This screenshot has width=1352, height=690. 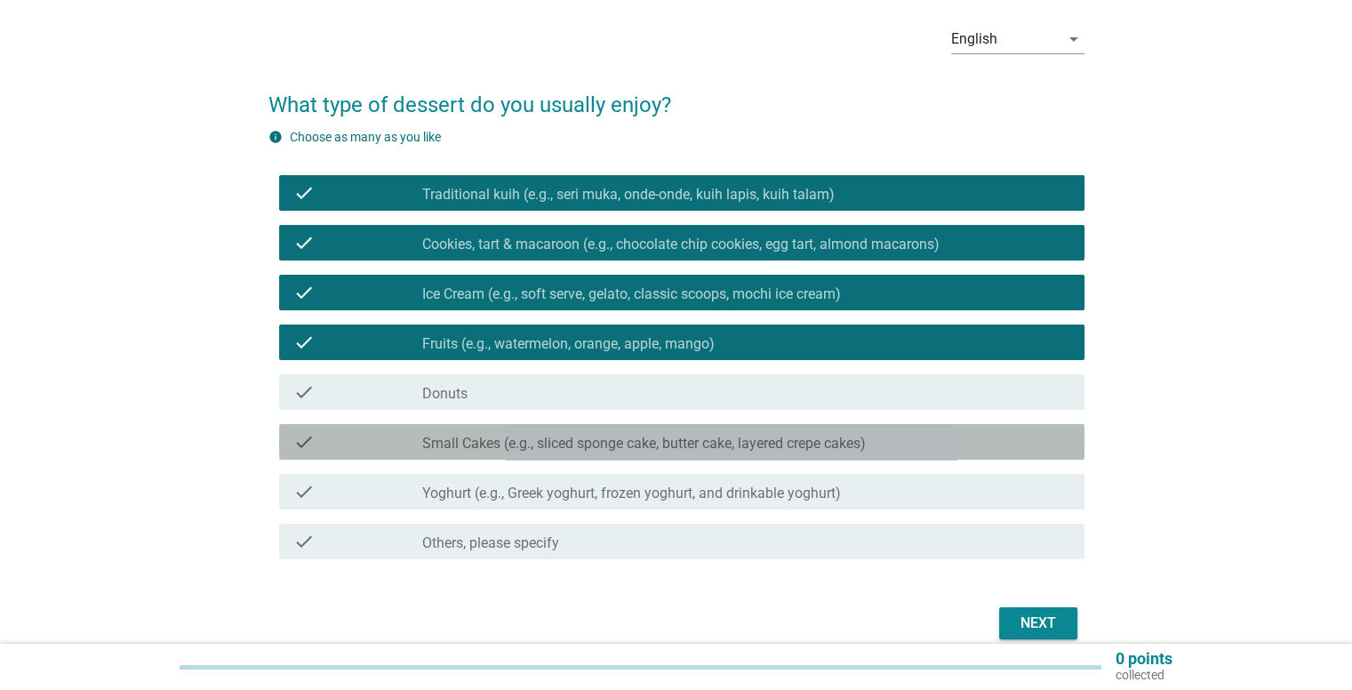 I want to click on div: Next, so click(x=1038, y=623).